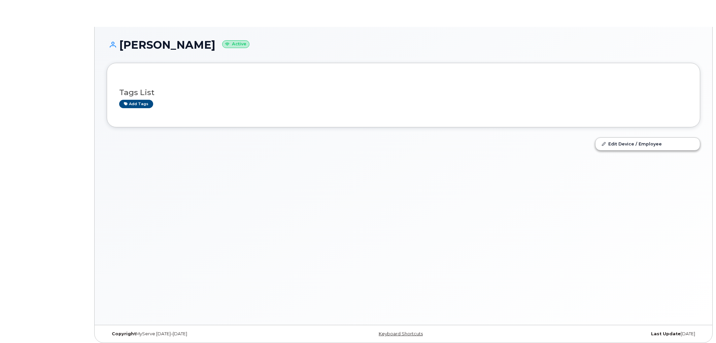 The image size is (716, 343). I want to click on small: Active, so click(235, 44).